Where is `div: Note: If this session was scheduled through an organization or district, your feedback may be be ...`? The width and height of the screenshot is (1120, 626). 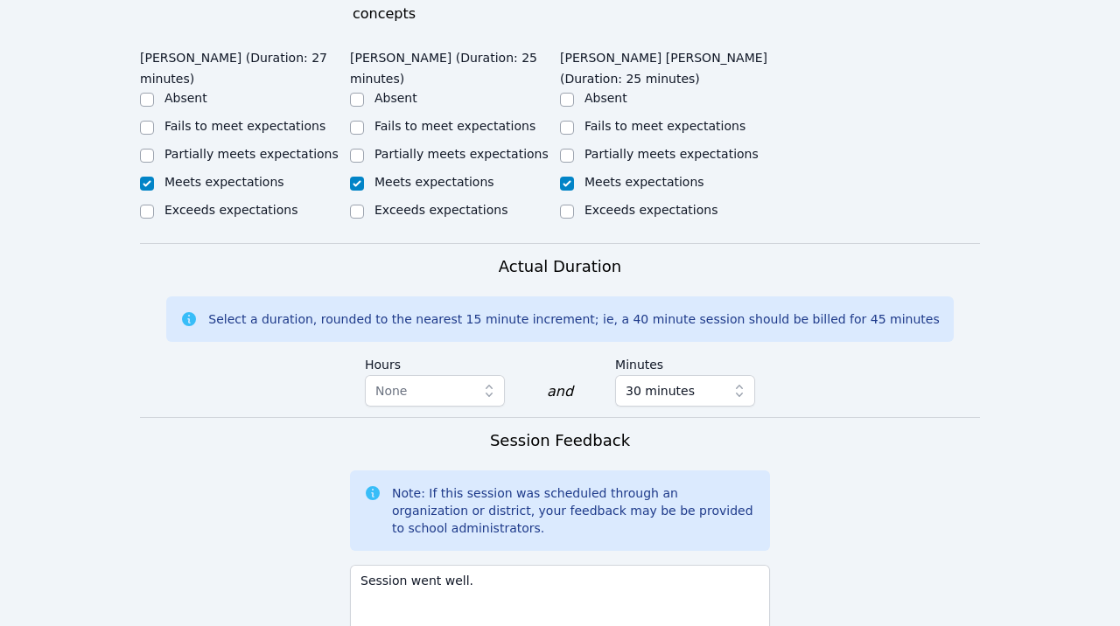 div: Note: If this session was scheduled through an organization or district, your feedback may be be ... is located at coordinates (574, 511).